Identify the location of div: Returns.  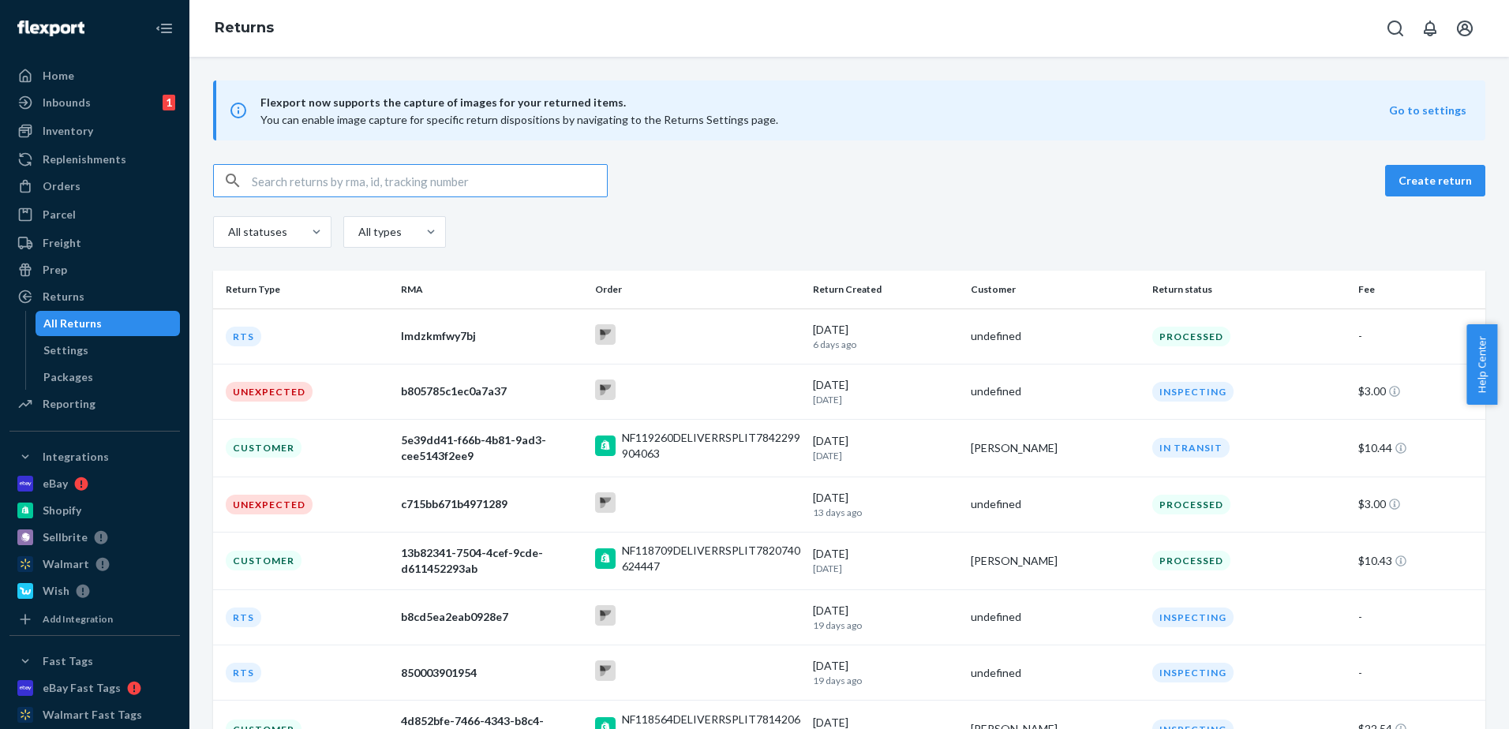
(63, 297).